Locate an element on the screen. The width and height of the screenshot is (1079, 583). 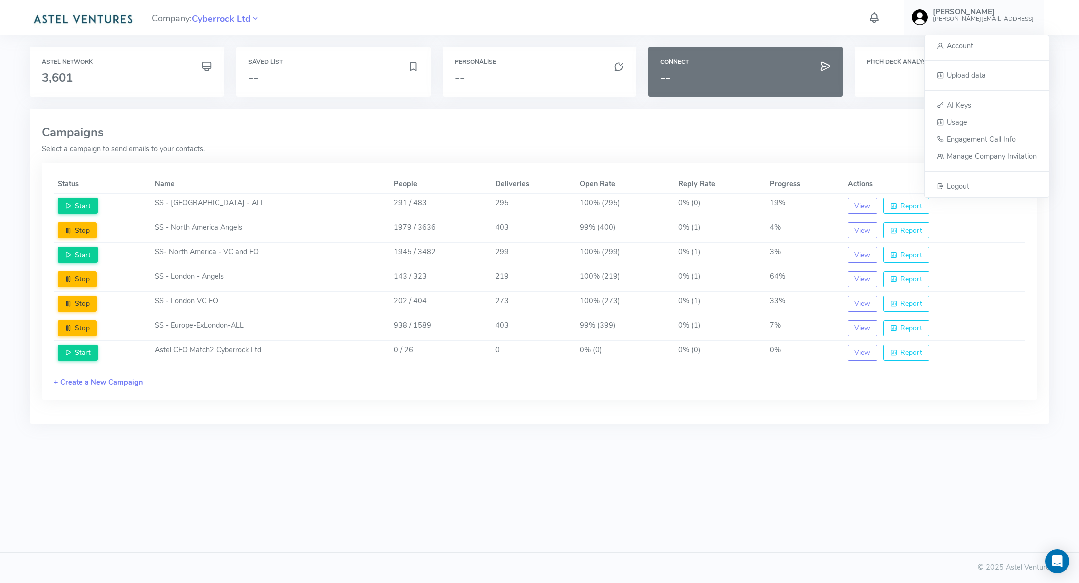
h6: Pitch Deck Analysis is located at coordinates (951, 62).